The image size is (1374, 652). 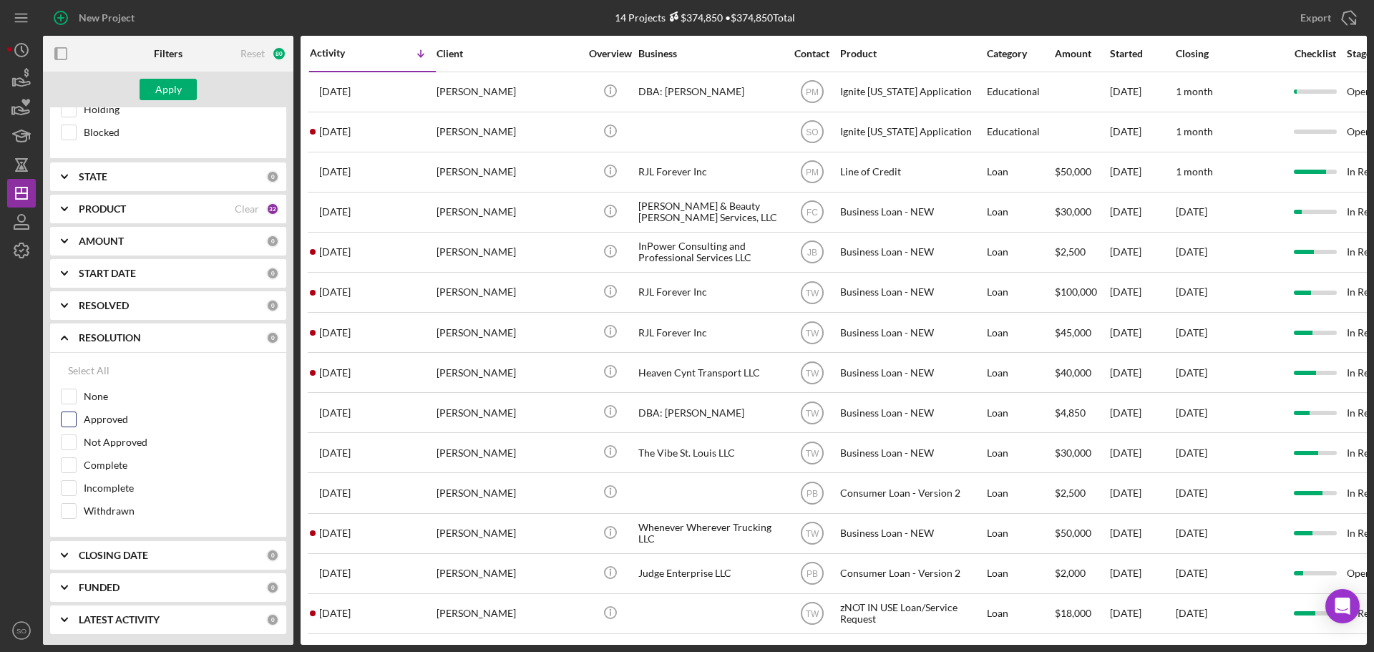 What do you see at coordinates (101, 241) in the screenshot?
I see `b: AMOUNT` at bounding box center [101, 241].